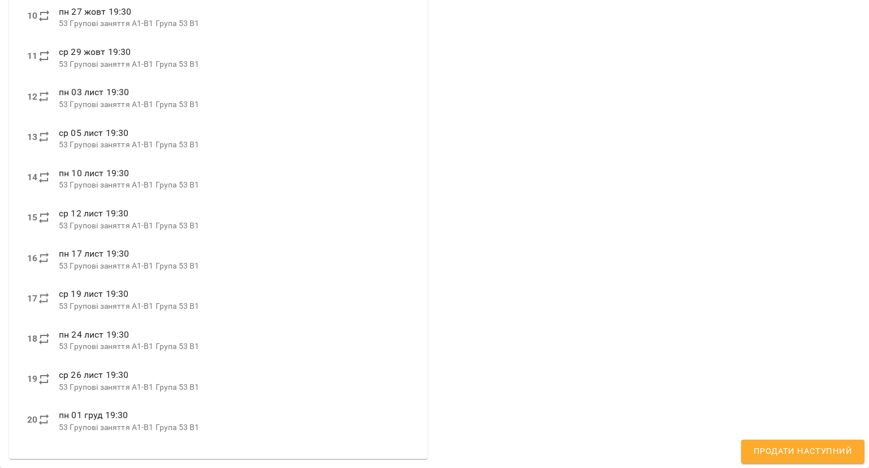 The image size is (869, 468). What do you see at coordinates (32, 258) in the screenshot?
I see `label: 16` at bounding box center [32, 258].